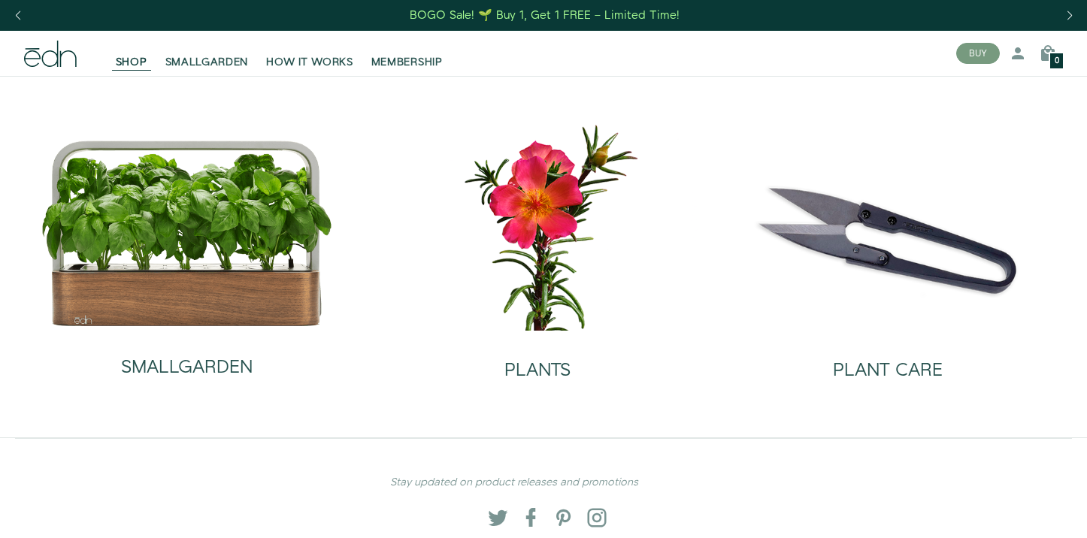 The image size is (1087, 538). What do you see at coordinates (514, 483) in the screenshot?
I see `em: Stay updated on product releases and promotions` at bounding box center [514, 483].